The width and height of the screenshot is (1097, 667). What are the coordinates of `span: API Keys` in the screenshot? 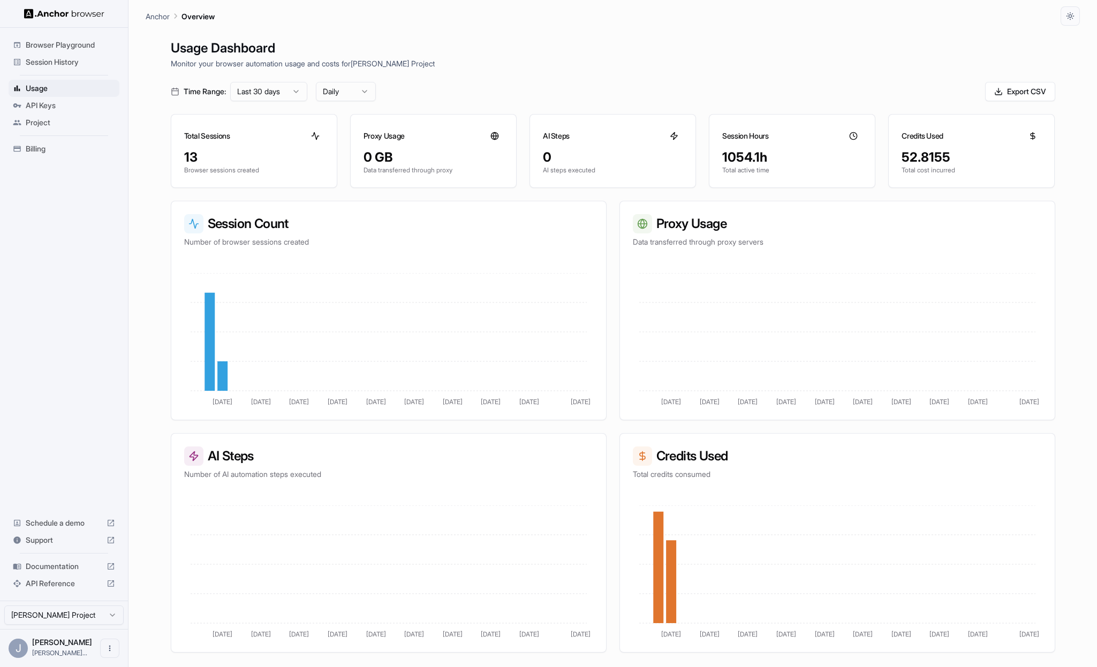 It's located at (70, 105).